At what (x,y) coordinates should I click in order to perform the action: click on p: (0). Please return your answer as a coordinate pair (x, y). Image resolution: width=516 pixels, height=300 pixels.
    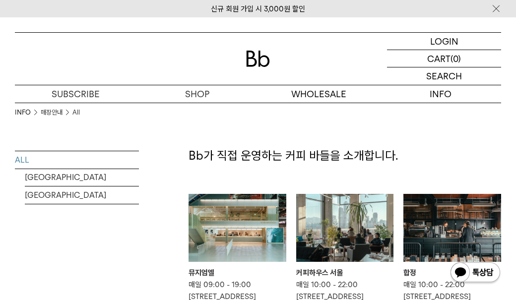
    Looking at the image, I should click on (456, 59).